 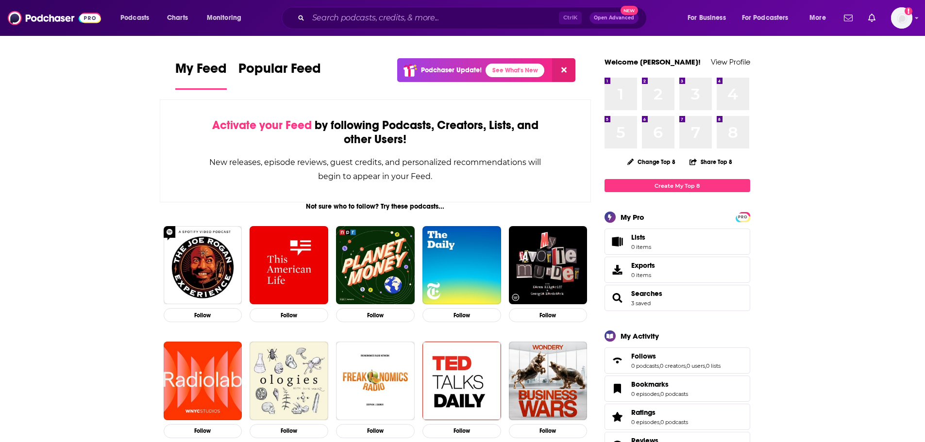 What do you see at coordinates (375, 169) in the screenshot?
I see `div: New releases, episode reviews, guest credits, and personalized recommendations will begin to appe...` at bounding box center [375, 169].